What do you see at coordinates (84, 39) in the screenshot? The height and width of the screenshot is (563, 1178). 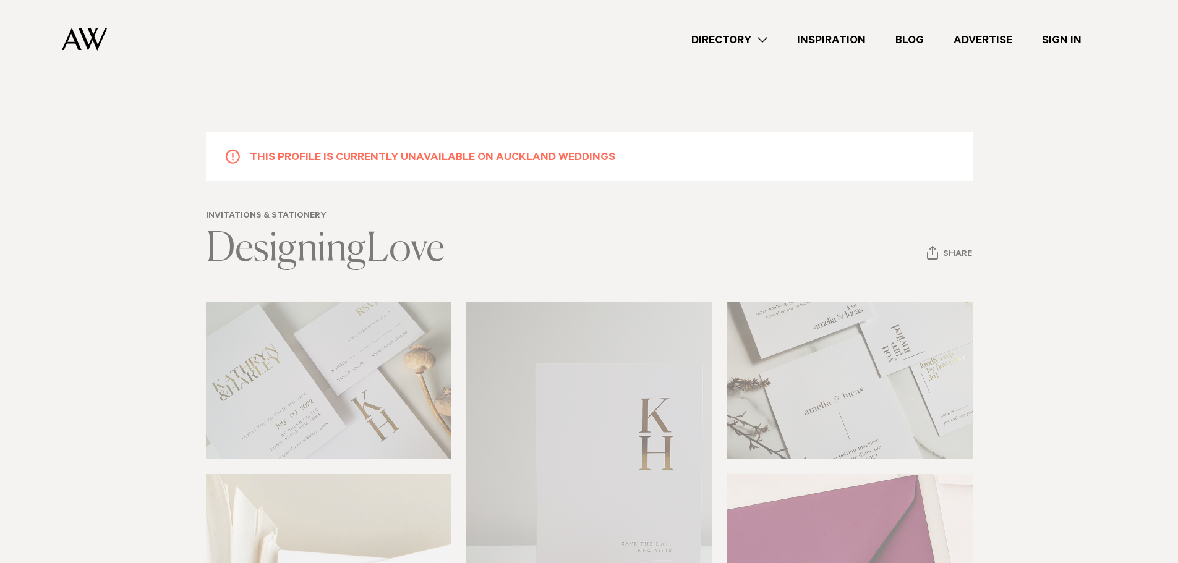 I see `img: Auckland Weddings Logo` at bounding box center [84, 39].